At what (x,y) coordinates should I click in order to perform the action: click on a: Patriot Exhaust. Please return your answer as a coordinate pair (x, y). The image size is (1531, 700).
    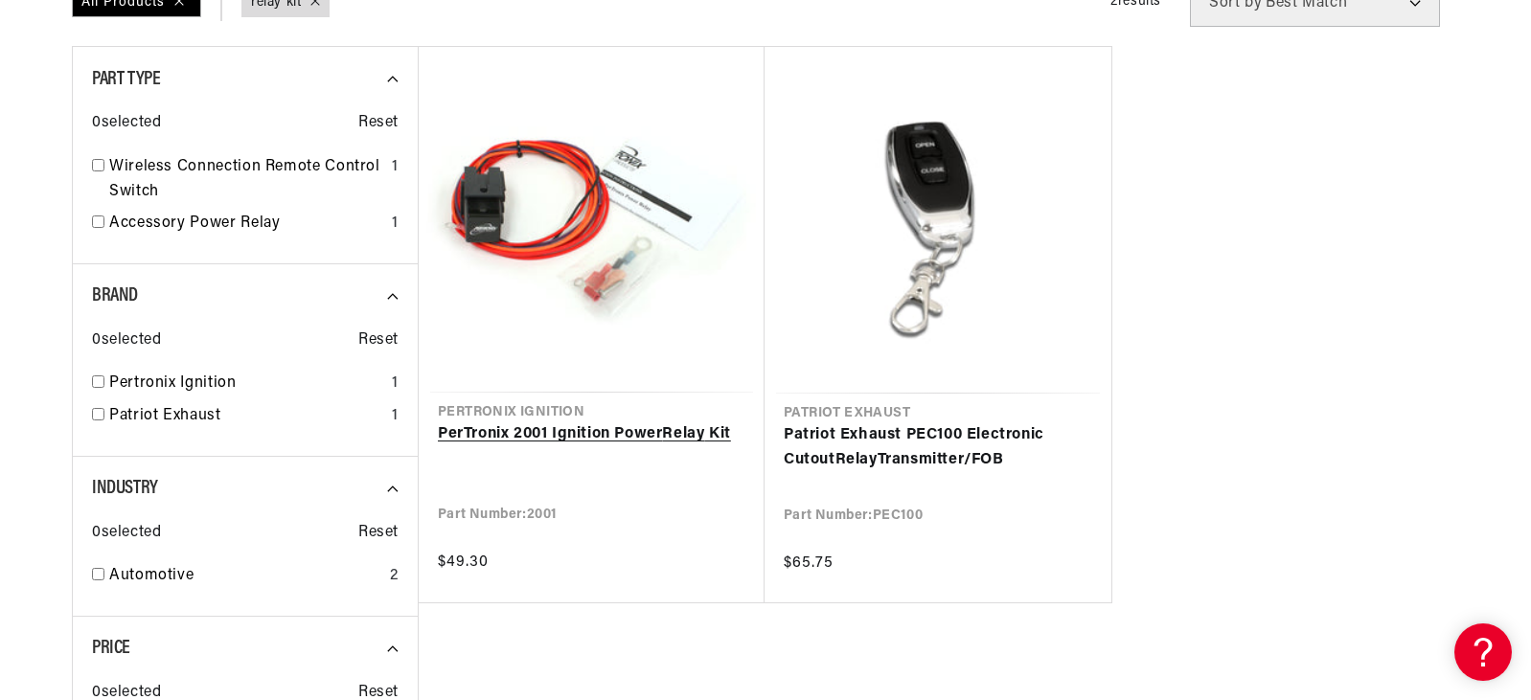
    Looking at the image, I should click on (246, 417).